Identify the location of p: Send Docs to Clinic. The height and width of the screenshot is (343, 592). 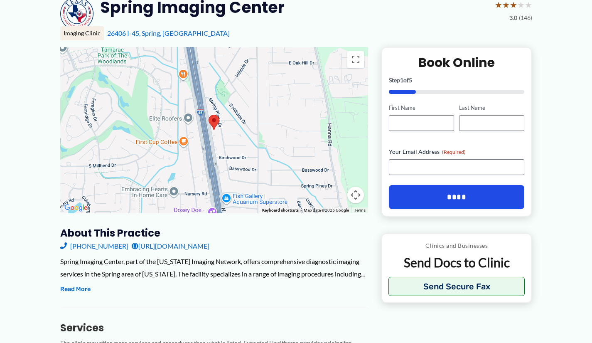
(457, 262).